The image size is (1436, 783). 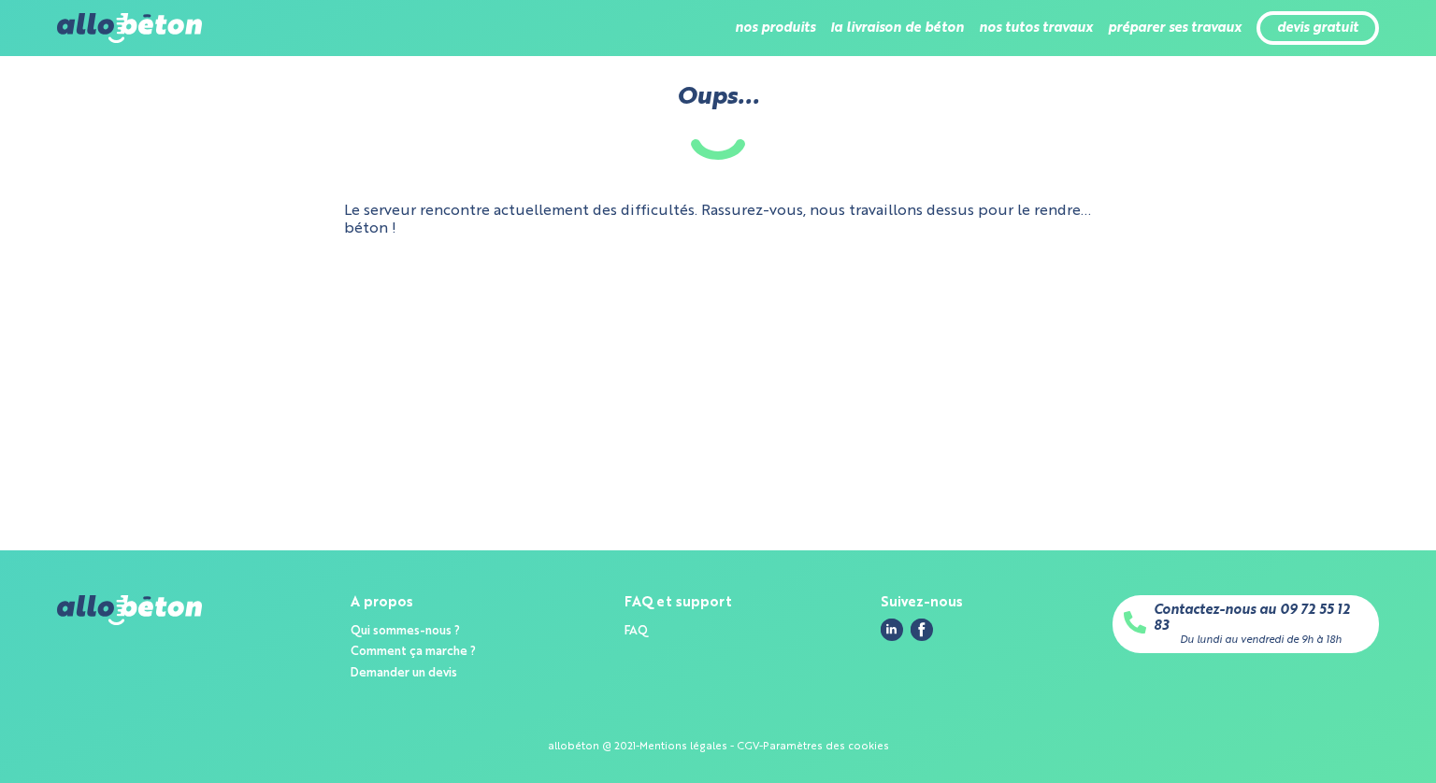 I want to click on a: CGV, so click(x=748, y=747).